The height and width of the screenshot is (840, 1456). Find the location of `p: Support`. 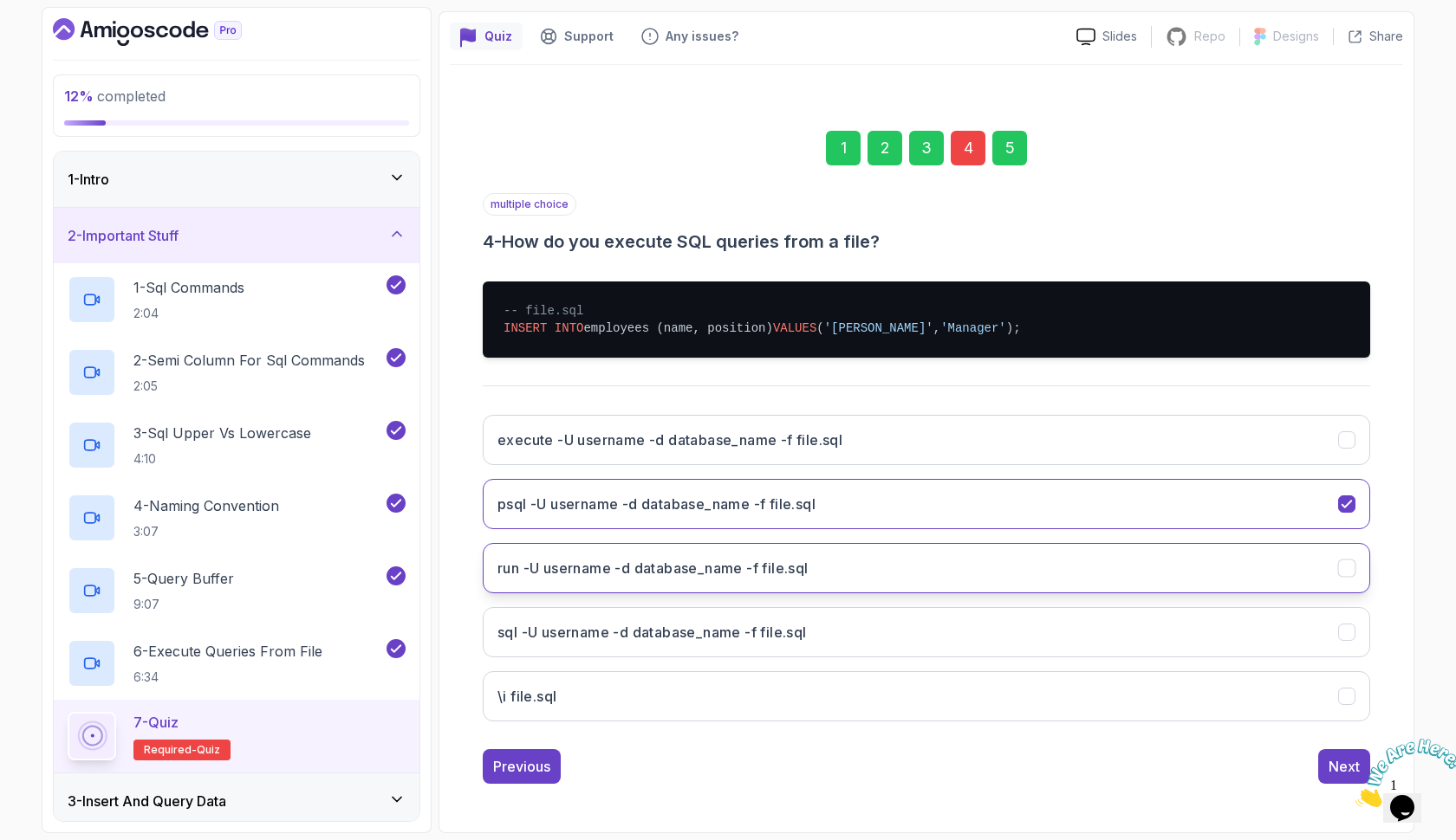

p: Support is located at coordinates (588, 36).